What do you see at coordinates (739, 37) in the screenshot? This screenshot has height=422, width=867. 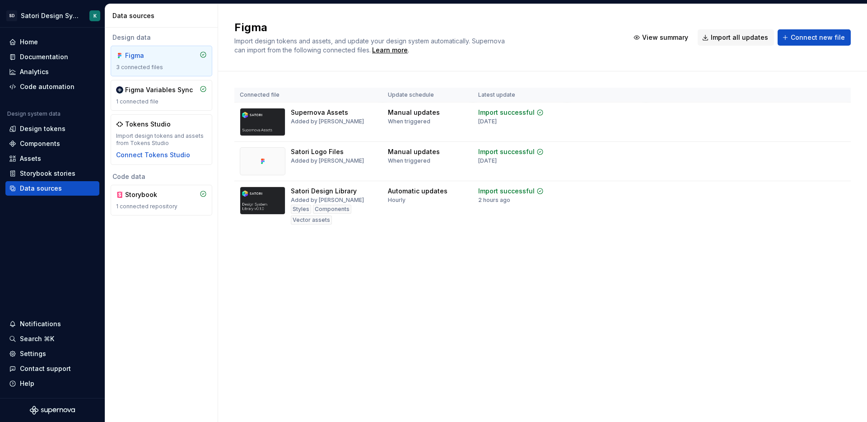 I see `span: Import all updates` at bounding box center [739, 37].